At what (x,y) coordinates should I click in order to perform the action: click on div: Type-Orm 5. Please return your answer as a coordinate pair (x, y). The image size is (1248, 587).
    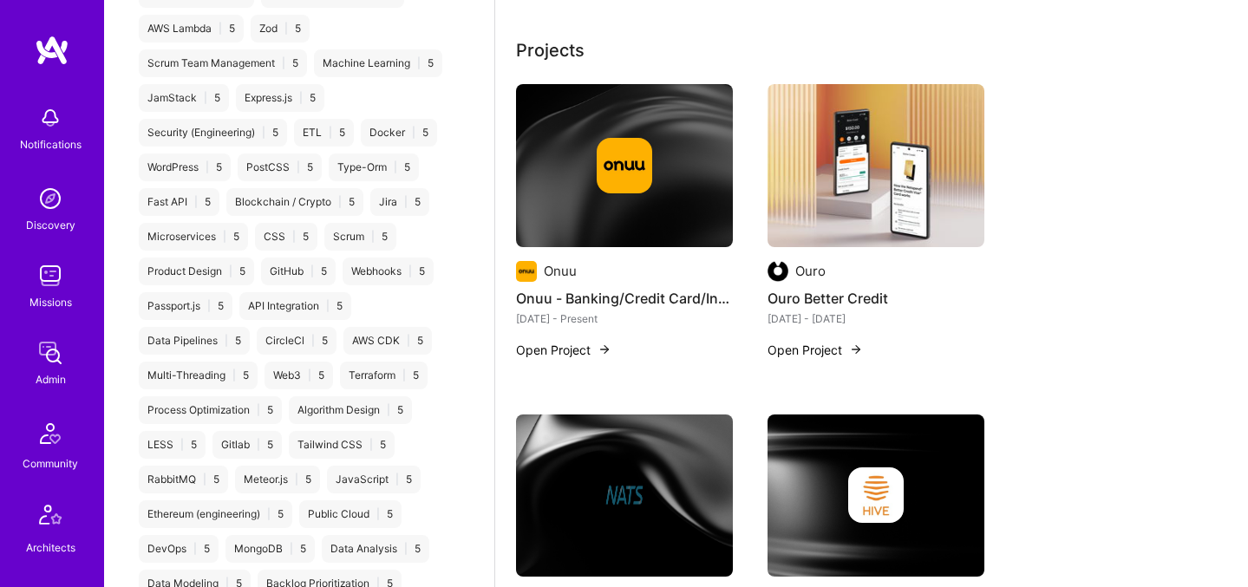
    Looking at the image, I should click on (374, 167).